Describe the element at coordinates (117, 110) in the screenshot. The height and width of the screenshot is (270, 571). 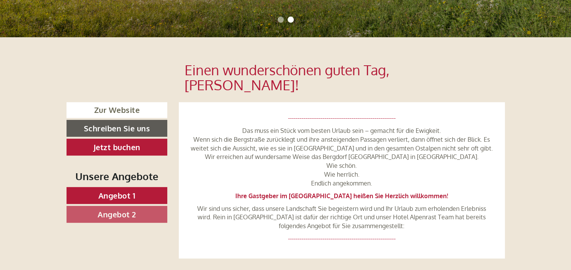
I see `a: Zur Website` at that location.